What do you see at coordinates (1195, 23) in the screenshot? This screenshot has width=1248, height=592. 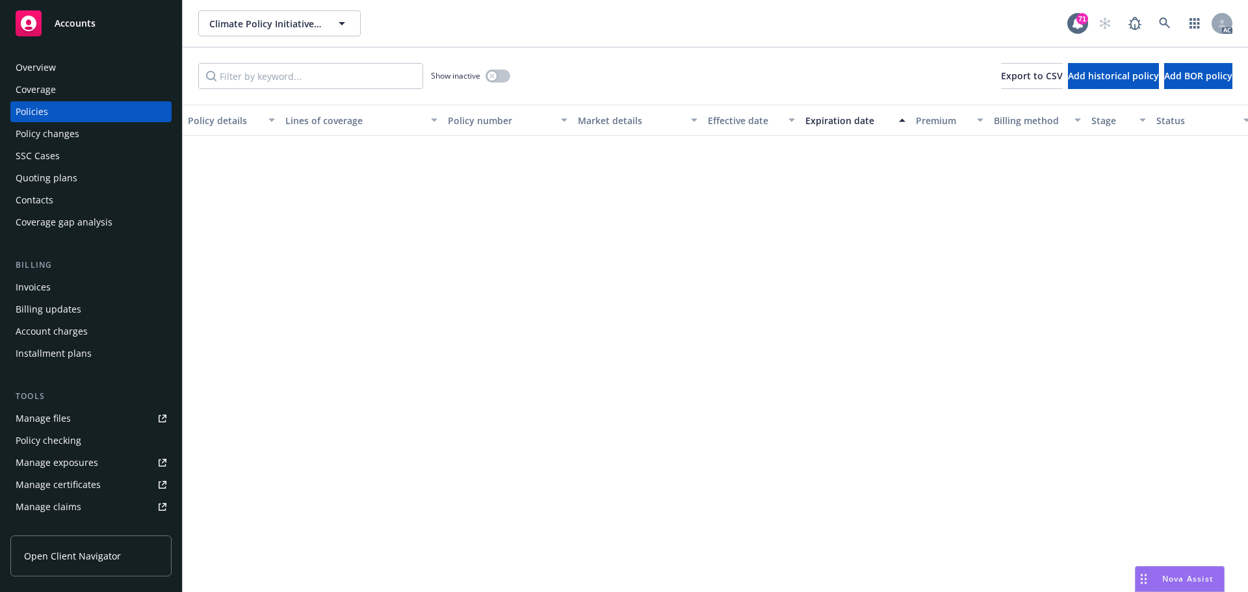 I see `a: Switch app` at bounding box center [1195, 23].